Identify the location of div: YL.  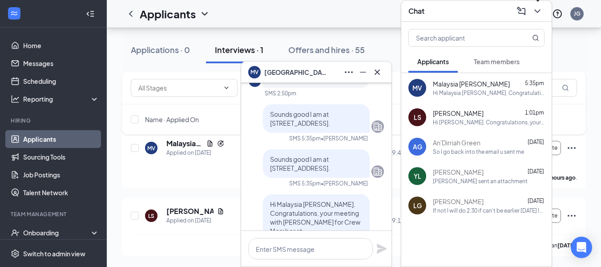
(418, 176).